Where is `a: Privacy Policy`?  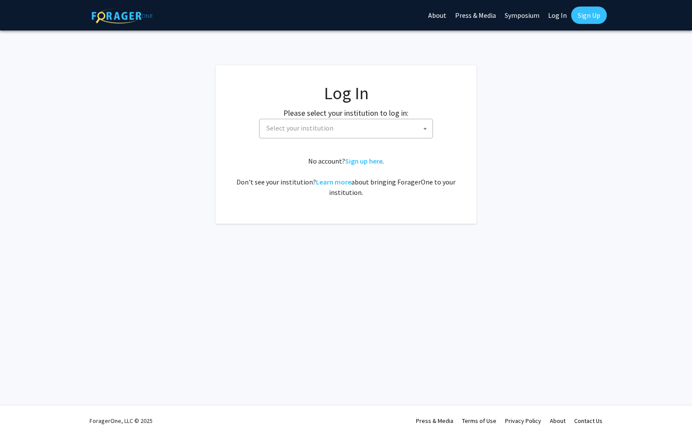
a: Privacy Policy is located at coordinates (523, 420).